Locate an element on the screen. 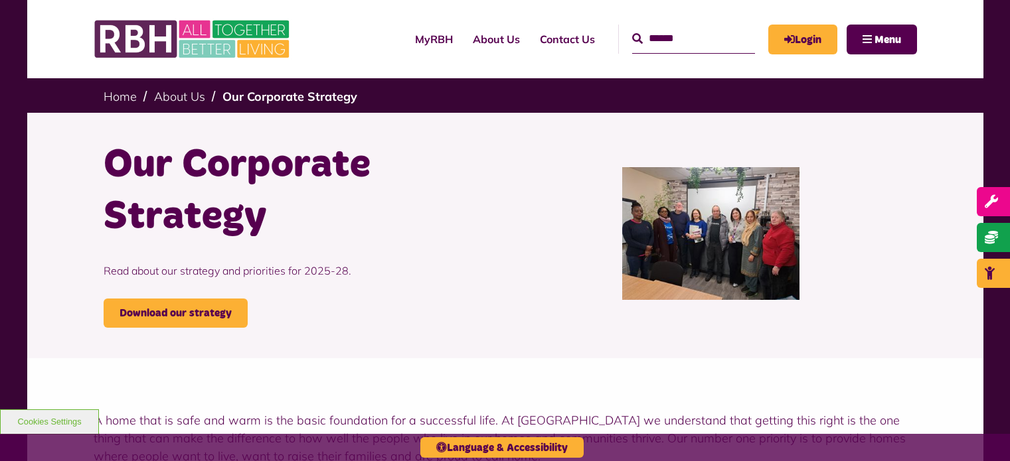  img: RBH is located at coordinates (193, 39).